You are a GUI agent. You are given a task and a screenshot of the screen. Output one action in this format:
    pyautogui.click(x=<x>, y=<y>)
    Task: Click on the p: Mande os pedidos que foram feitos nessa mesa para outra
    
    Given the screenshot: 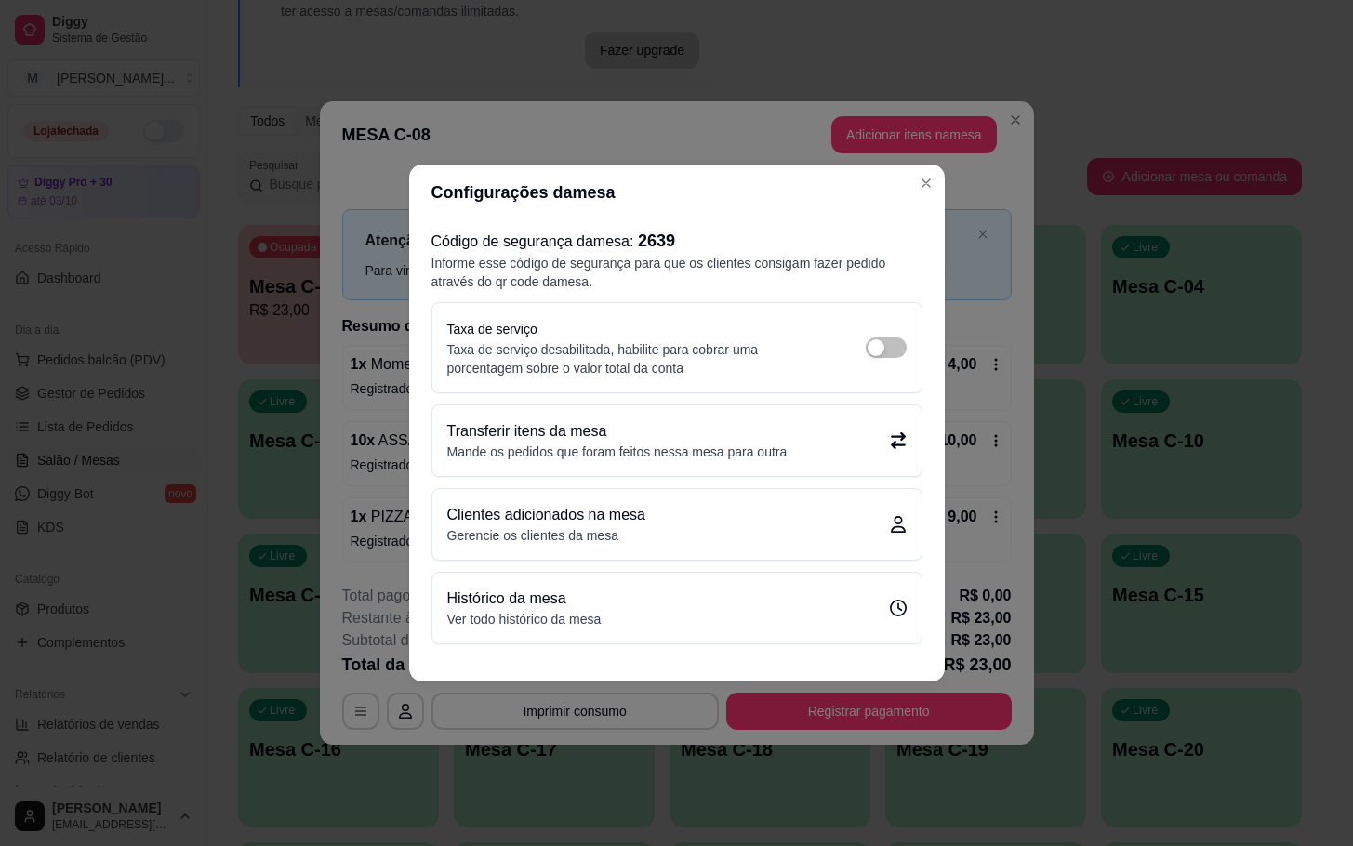 What is the action you would take?
    pyautogui.click(x=618, y=452)
    